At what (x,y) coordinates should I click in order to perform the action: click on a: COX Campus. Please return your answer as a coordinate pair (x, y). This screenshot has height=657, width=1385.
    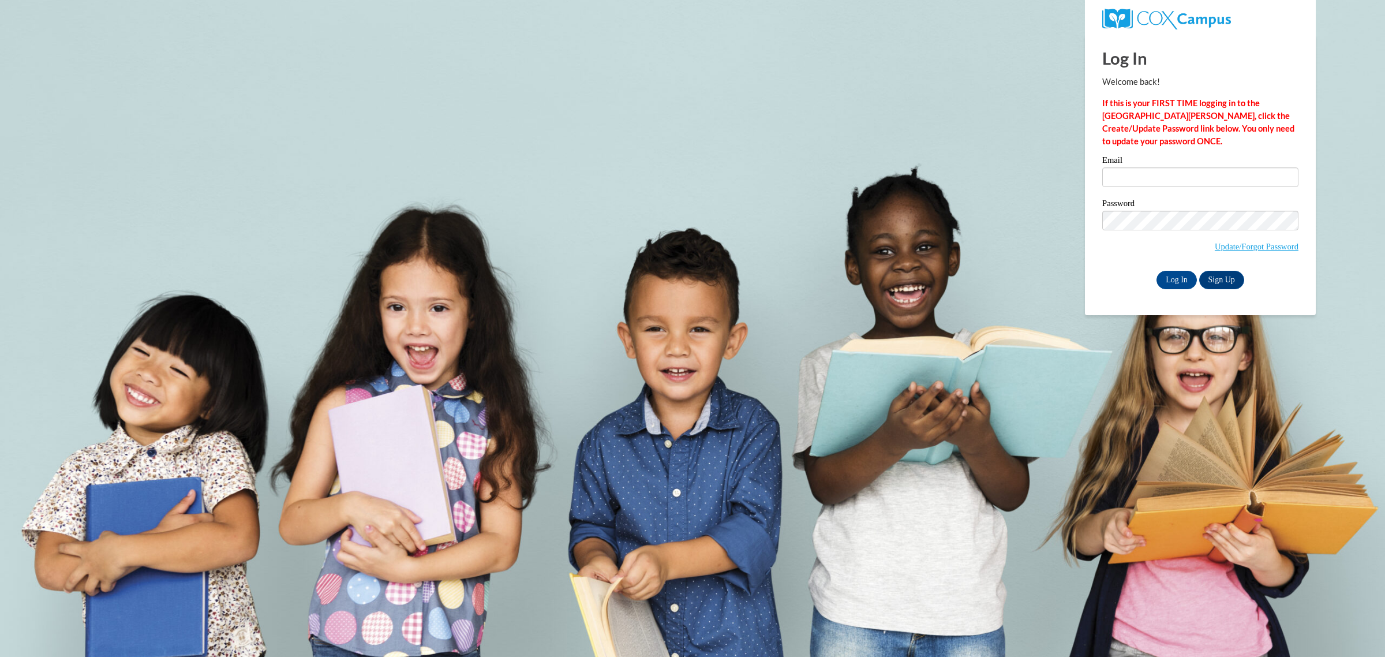
    Looking at the image, I should click on (1166, 18).